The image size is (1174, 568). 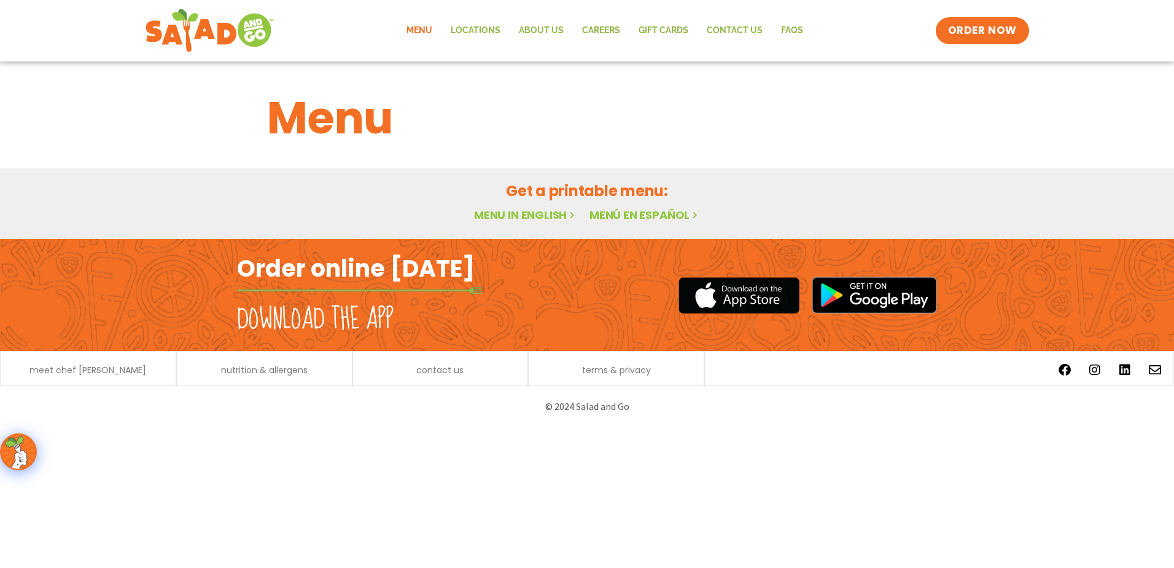 What do you see at coordinates (315, 319) in the screenshot?
I see `h2: Download the app` at bounding box center [315, 319].